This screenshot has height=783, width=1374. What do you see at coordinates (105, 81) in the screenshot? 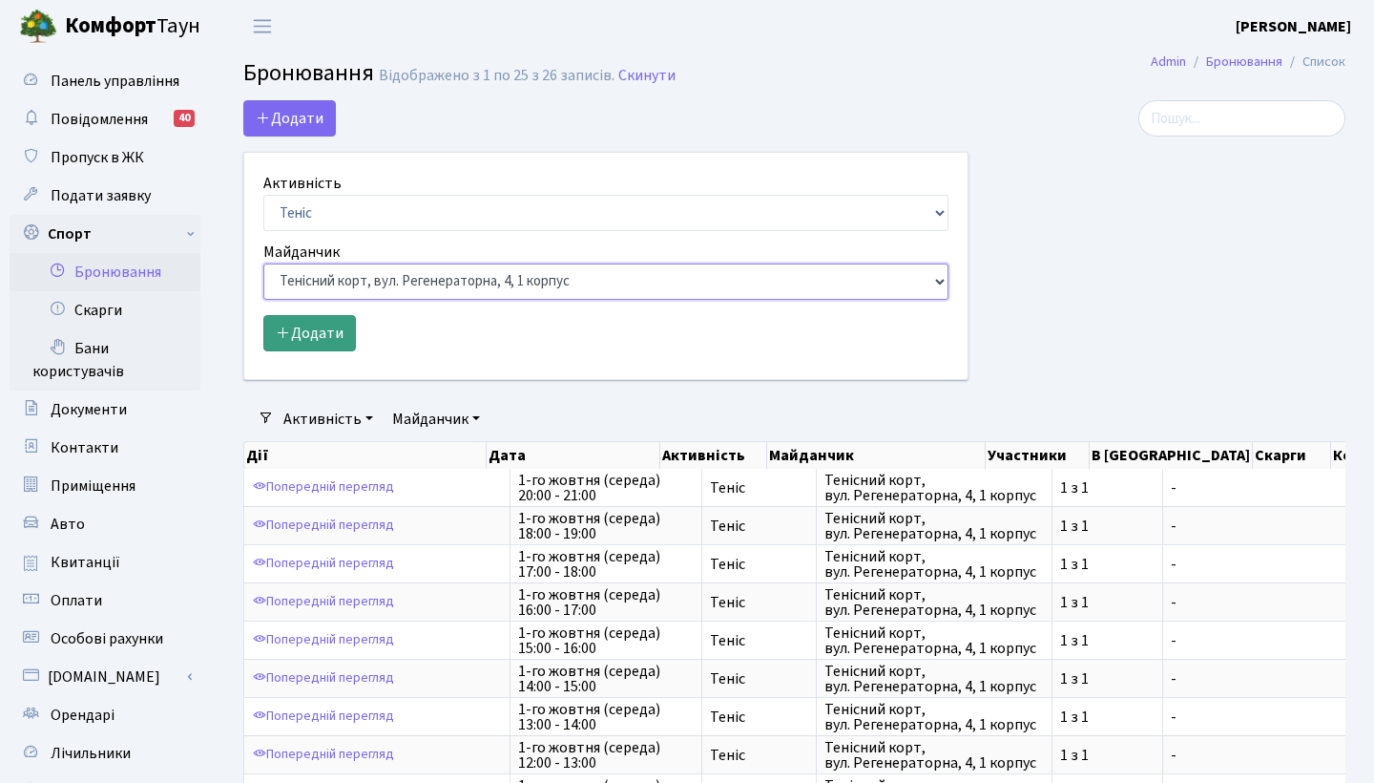
I see `a: Панель управління` at bounding box center [105, 81].